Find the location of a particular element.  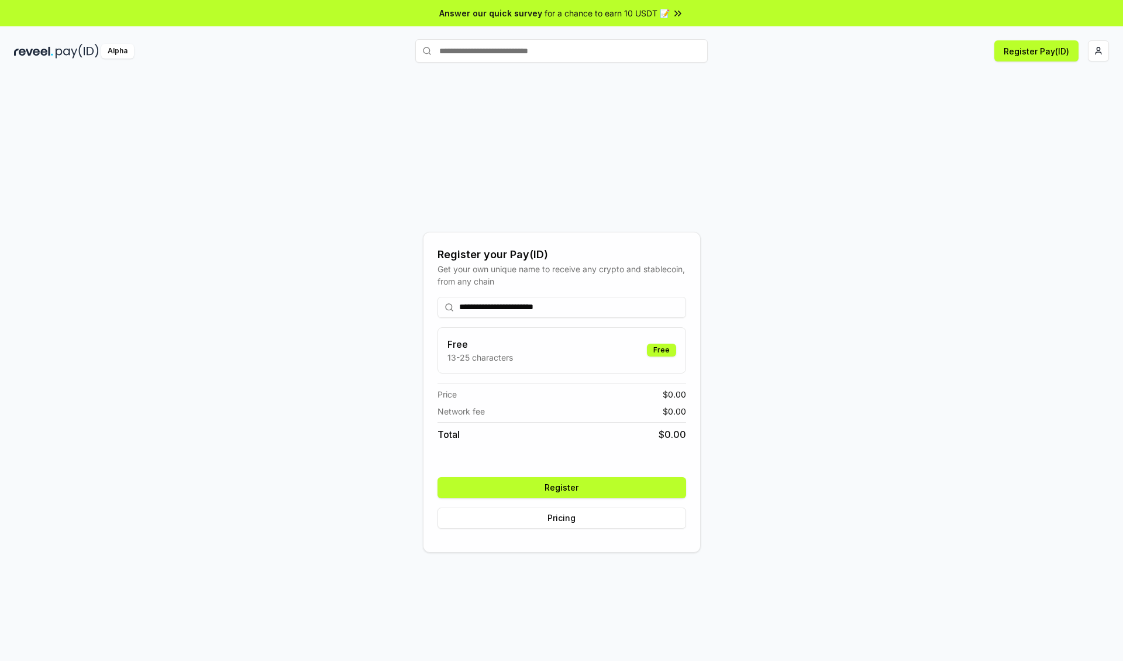

button: Register Pay(ID) is located at coordinates (1037, 51).